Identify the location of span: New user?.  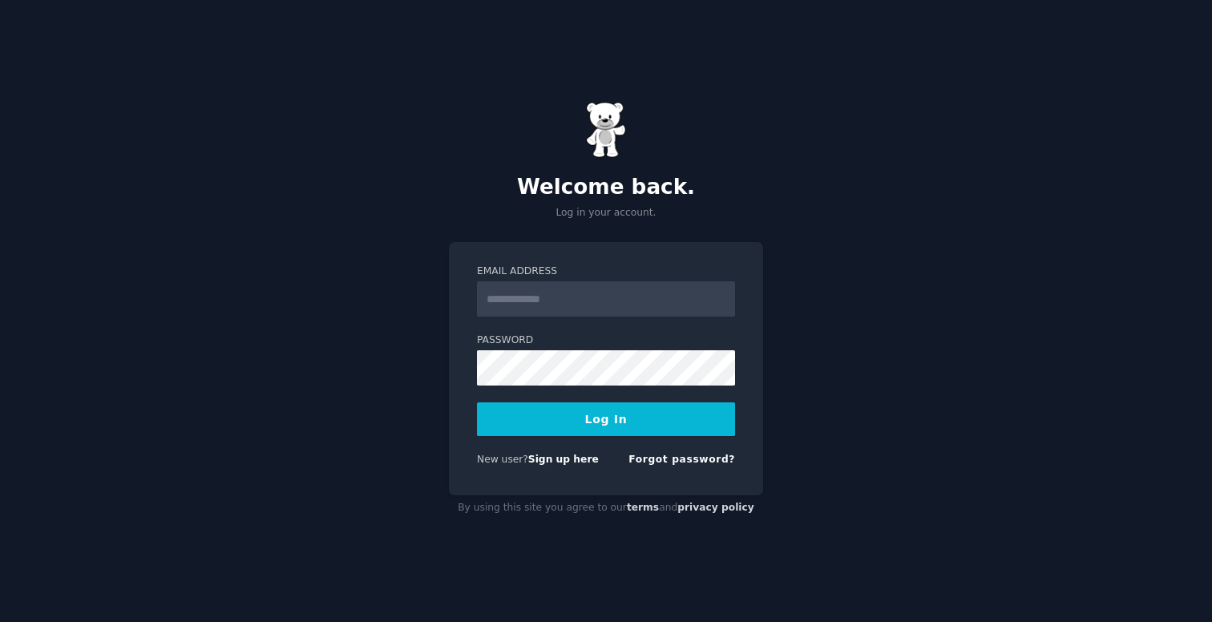
(503, 459).